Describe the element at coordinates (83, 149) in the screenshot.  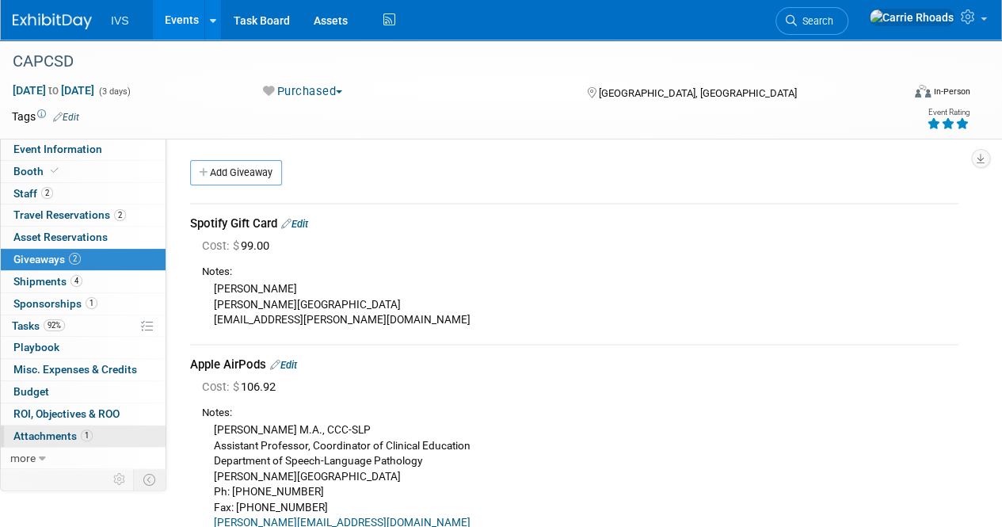
I see `a: Event Information` at that location.